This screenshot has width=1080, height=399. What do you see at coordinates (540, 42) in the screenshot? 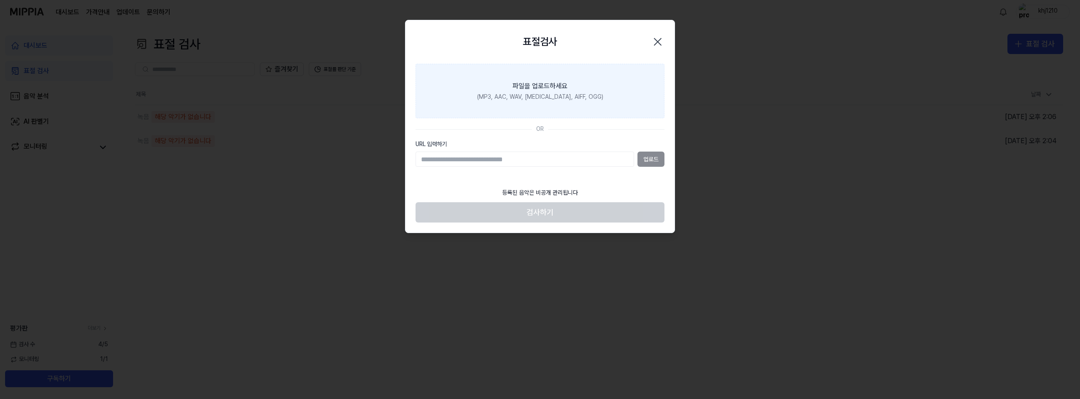
I see `h2: 표절검사` at bounding box center [540, 42].